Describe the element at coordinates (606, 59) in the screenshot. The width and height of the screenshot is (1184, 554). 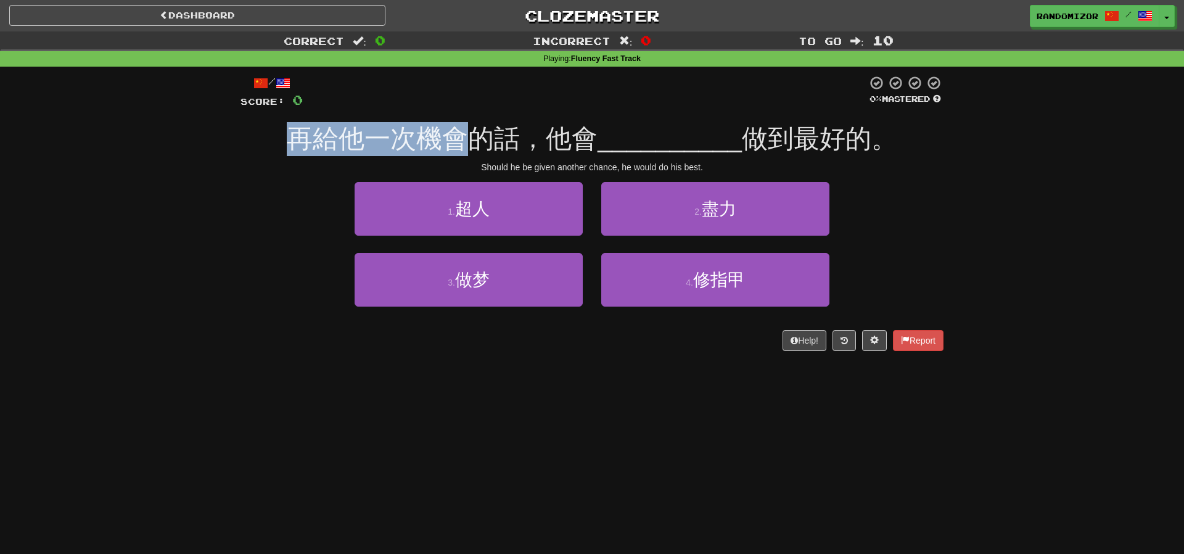
I see `strong: Fluency Fast Track` at that location.